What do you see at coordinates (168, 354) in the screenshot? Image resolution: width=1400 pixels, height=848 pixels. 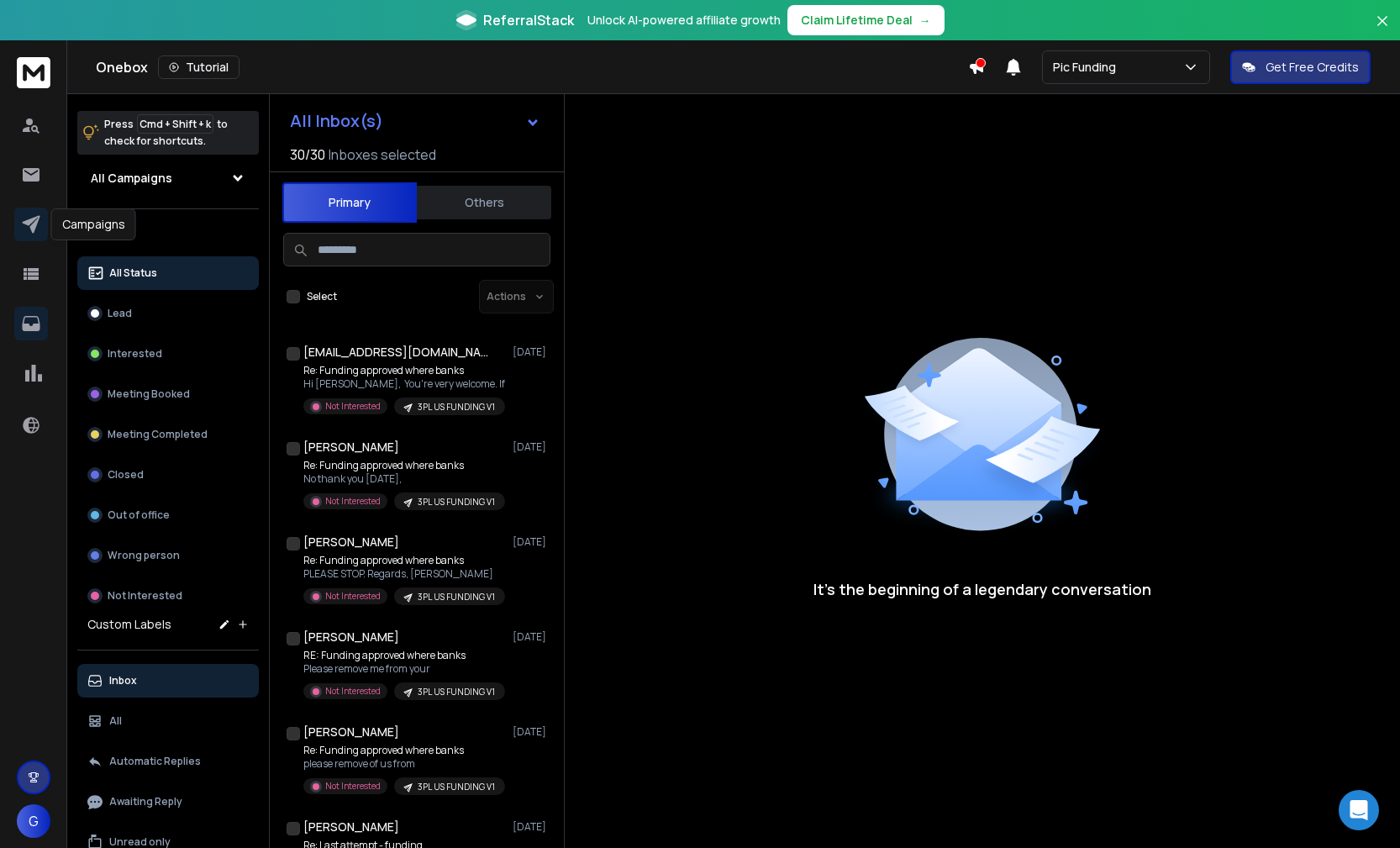 I see `button: Interested` at bounding box center [168, 354].